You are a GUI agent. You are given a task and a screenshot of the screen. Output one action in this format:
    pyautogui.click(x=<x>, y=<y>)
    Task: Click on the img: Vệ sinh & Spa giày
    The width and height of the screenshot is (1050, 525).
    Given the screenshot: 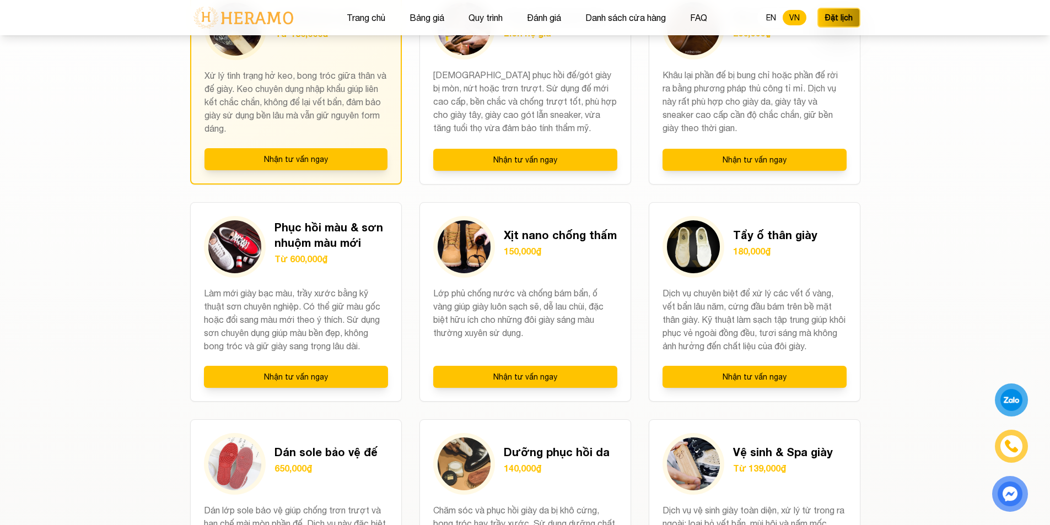 What is the action you would take?
    pyautogui.click(x=693, y=464)
    